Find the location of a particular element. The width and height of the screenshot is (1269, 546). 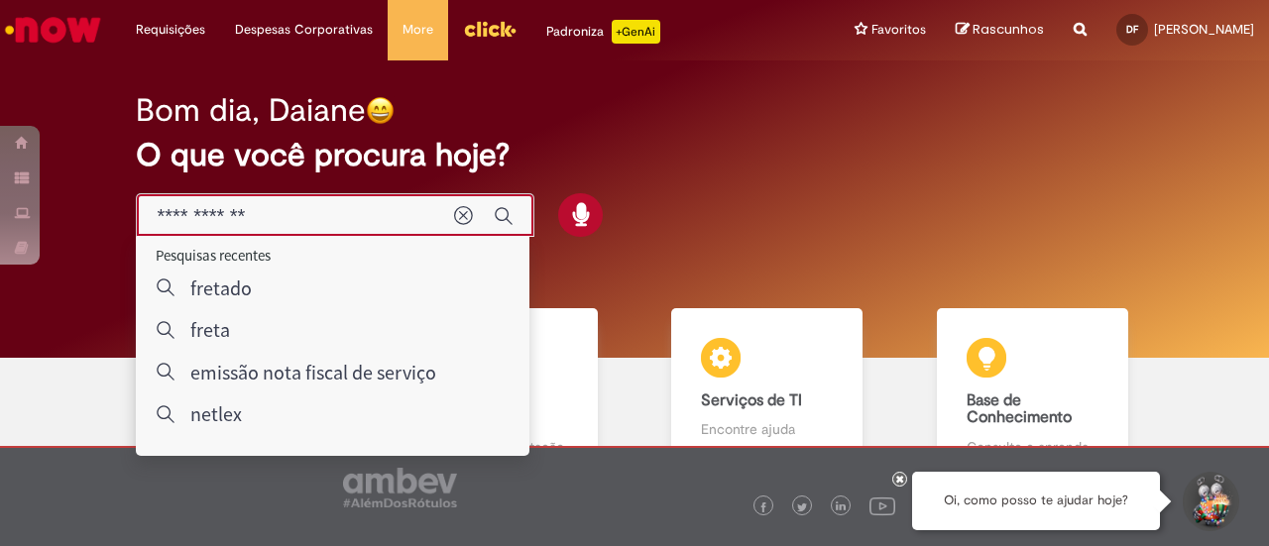

img: logo_footer_facebook.png is located at coordinates (763, 508).